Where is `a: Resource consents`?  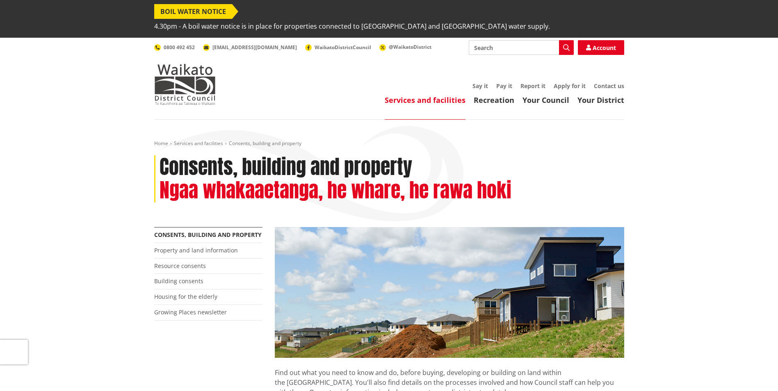 a: Resource consents is located at coordinates (180, 266).